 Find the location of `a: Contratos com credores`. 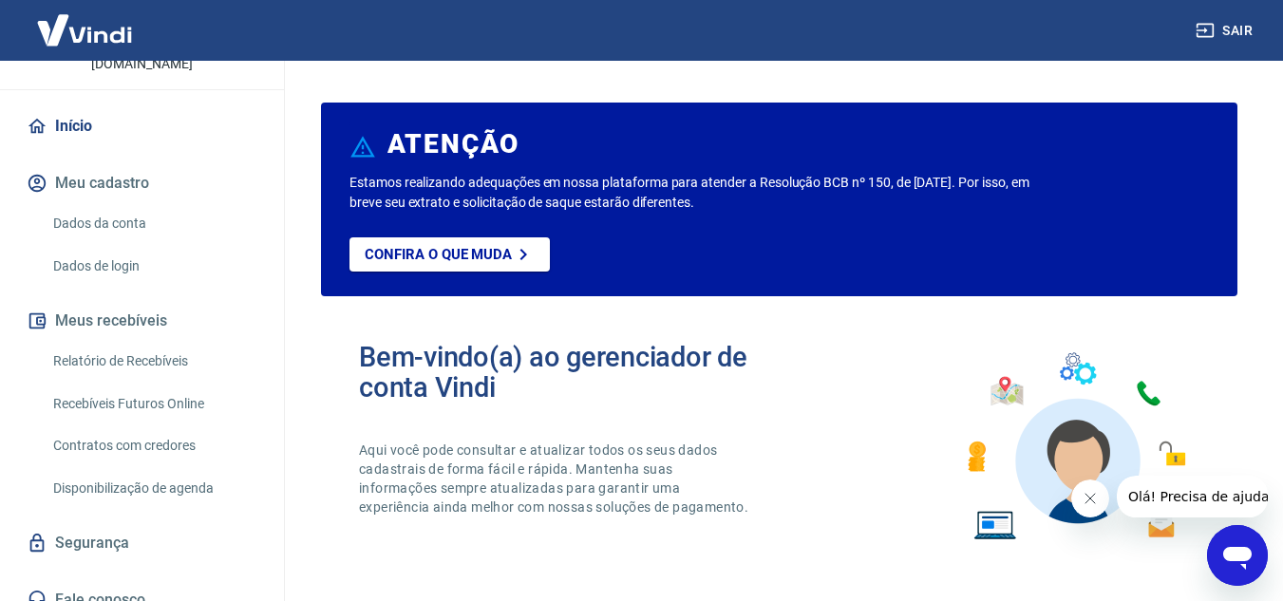

a: Contratos com credores is located at coordinates (153, 445).